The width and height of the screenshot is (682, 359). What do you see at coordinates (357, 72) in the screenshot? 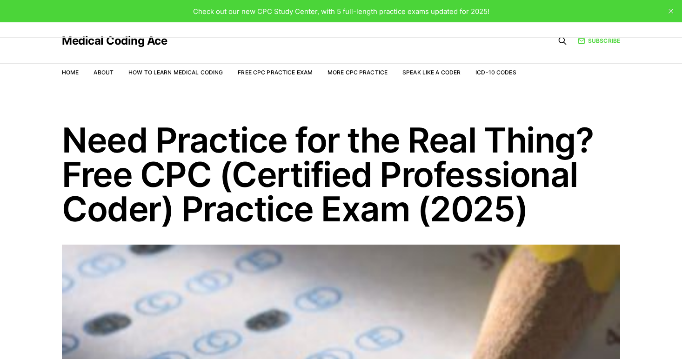
I see `a: More CPC Practice` at bounding box center [357, 72].